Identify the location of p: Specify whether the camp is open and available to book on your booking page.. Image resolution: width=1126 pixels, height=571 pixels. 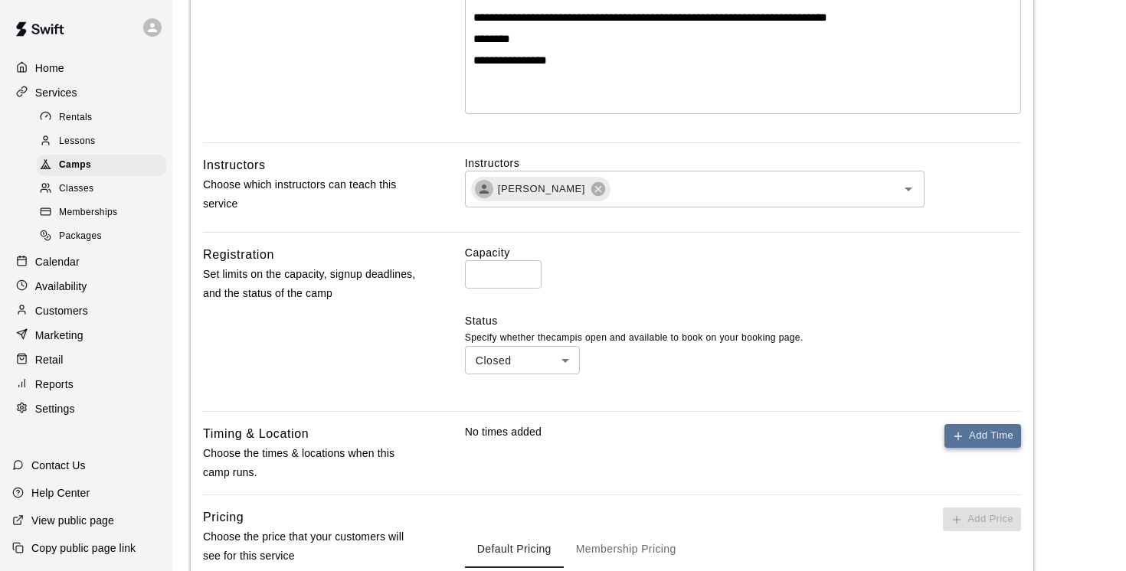
(743, 339).